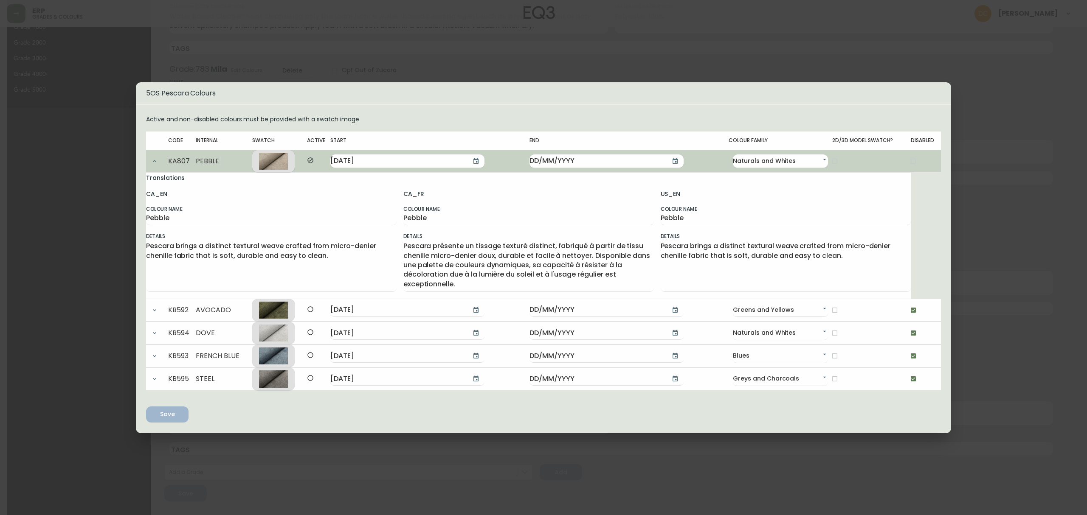 Image resolution: width=1087 pixels, height=515 pixels. I want to click on td: DOVE, so click(224, 333).